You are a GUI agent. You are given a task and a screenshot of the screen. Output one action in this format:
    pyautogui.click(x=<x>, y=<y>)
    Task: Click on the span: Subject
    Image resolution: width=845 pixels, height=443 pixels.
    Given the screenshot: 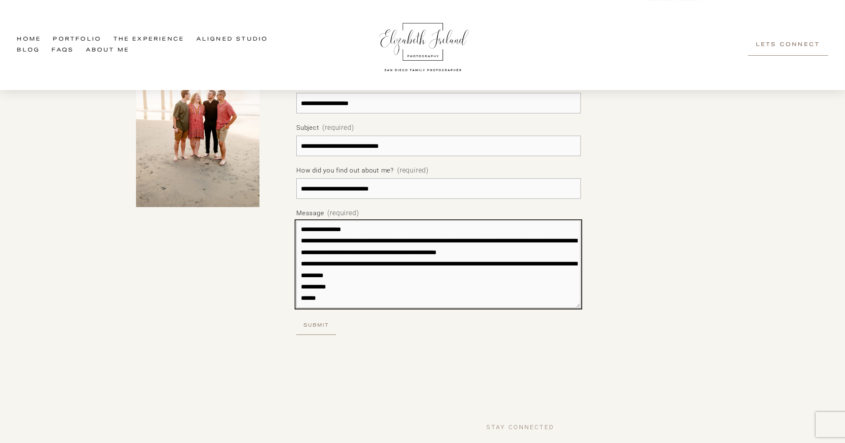 What is the action you would take?
    pyautogui.click(x=308, y=128)
    